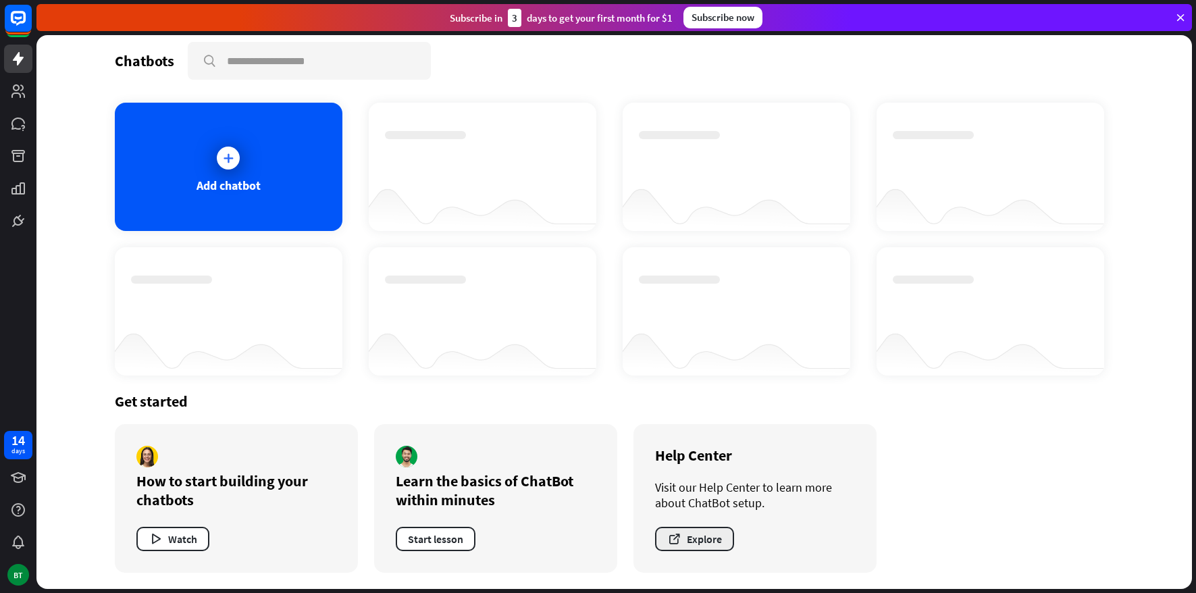 Image resolution: width=1196 pixels, height=593 pixels. What do you see at coordinates (18, 445) in the screenshot?
I see `a: 14 days` at bounding box center [18, 445].